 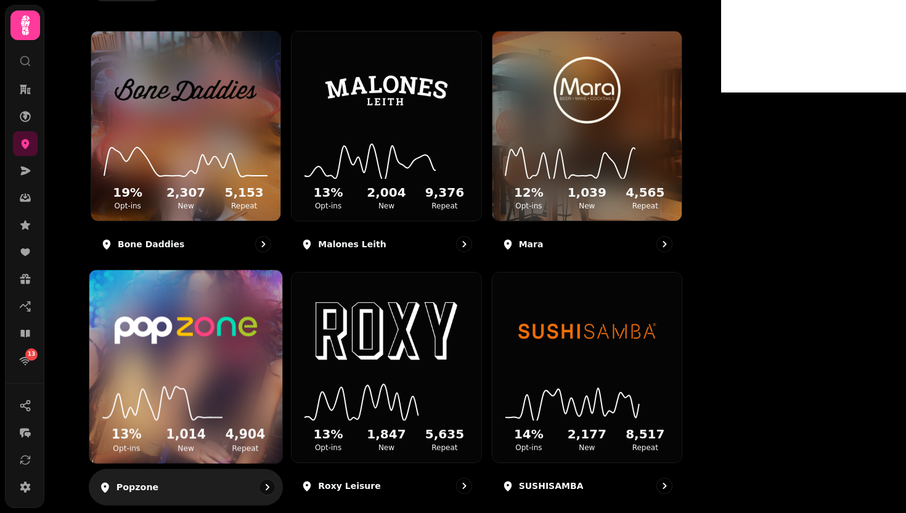 What do you see at coordinates (386, 434) in the screenshot?
I see `h2: 1,847` at bounding box center [386, 434].